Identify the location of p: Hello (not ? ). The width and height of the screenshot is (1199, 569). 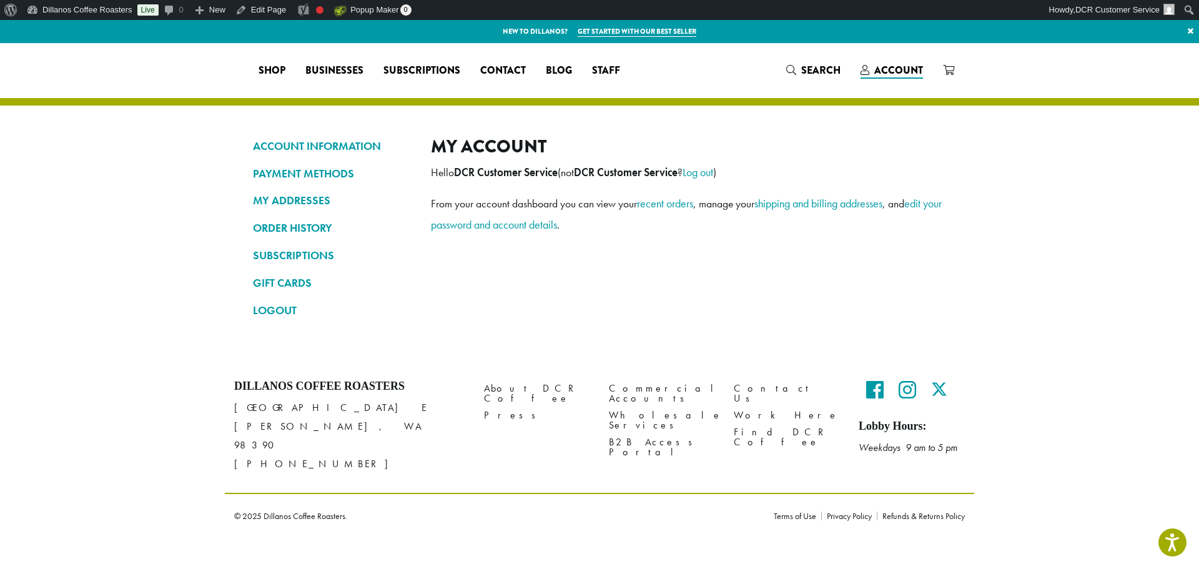
(688, 172).